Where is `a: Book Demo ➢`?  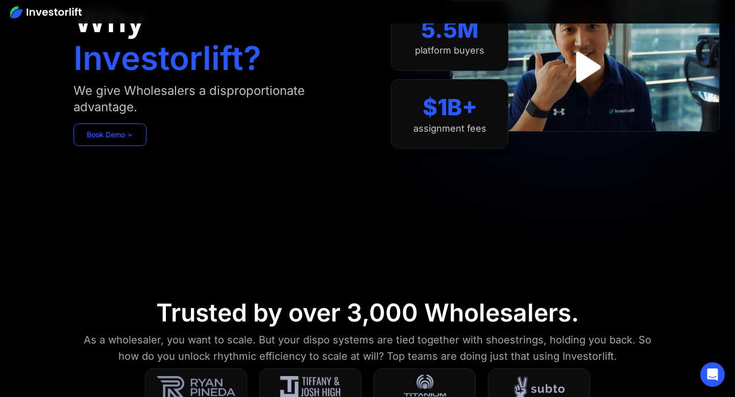 a: Book Demo ➢ is located at coordinates (110, 135).